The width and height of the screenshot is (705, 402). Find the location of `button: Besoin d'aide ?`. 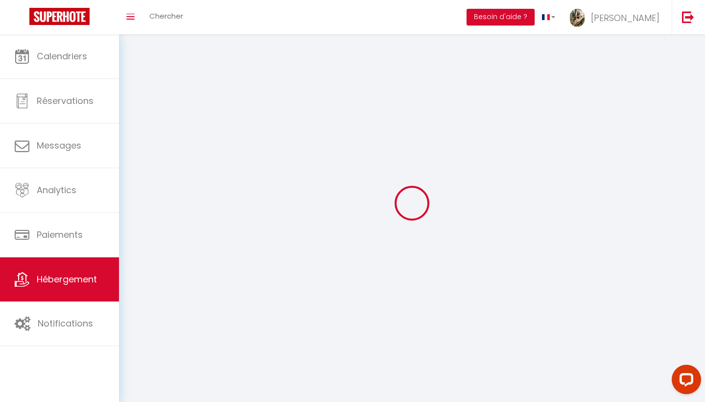

button: Besoin d'aide ? is located at coordinates (501, 17).